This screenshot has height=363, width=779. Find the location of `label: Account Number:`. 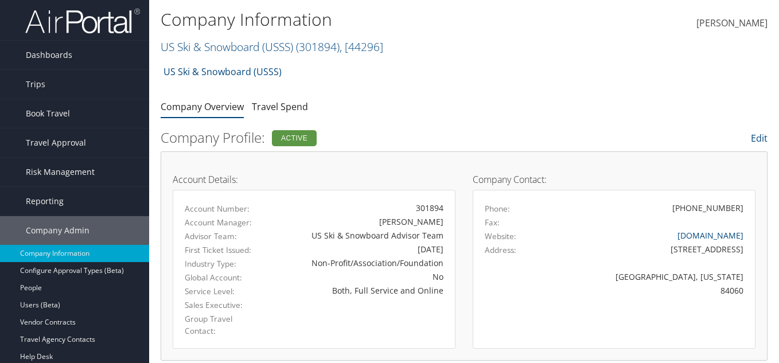

label: Account Number: is located at coordinates (222, 209).